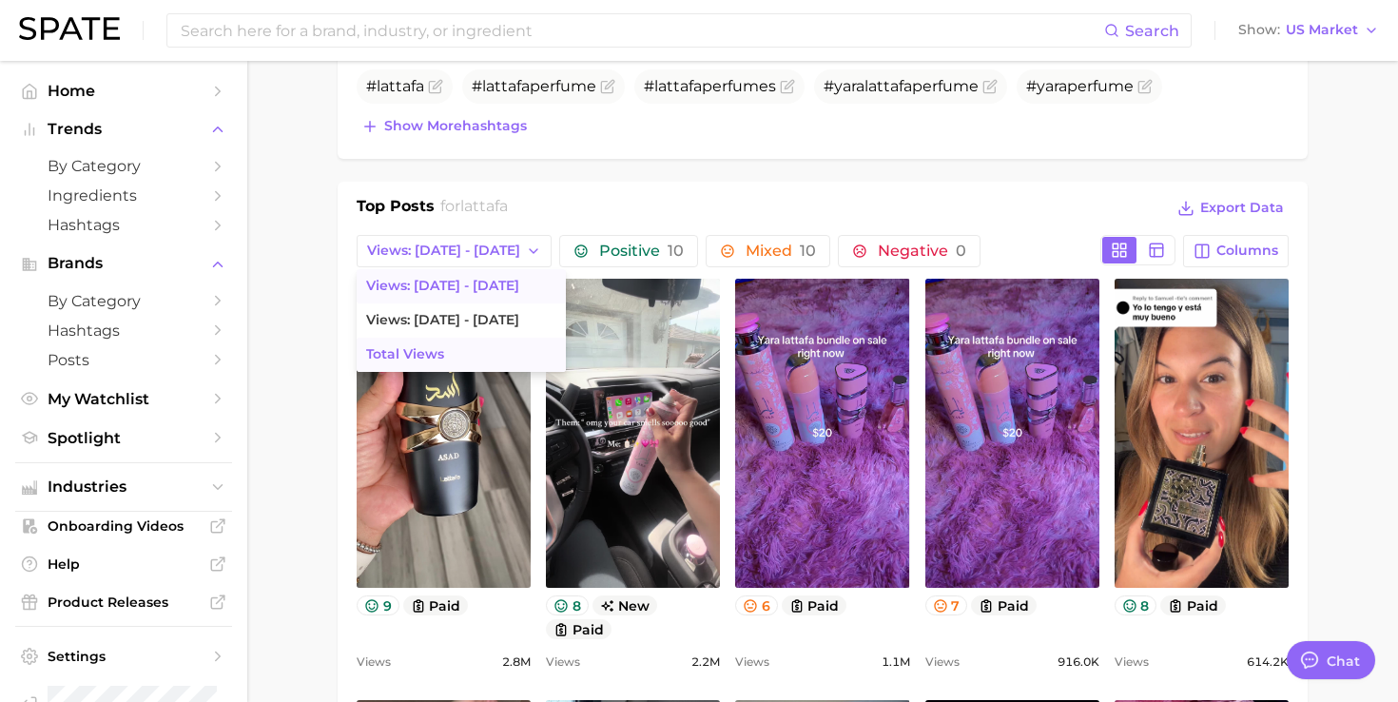 This screenshot has width=1398, height=702. What do you see at coordinates (756, 605) in the screenshot?
I see `button: 6` at bounding box center [756, 605].